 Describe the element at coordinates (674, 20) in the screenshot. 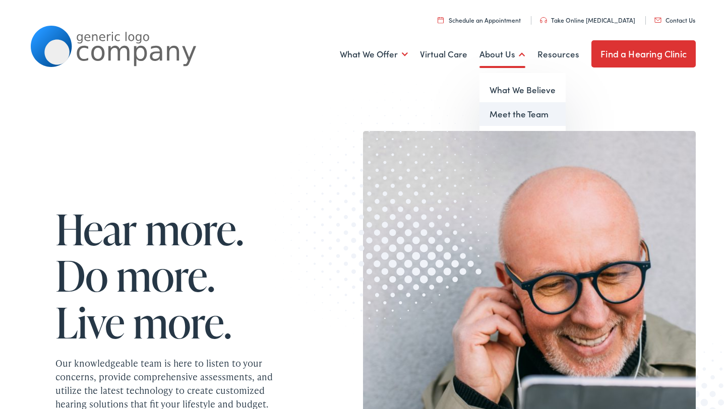

I see `a: Contact Us` at that location.